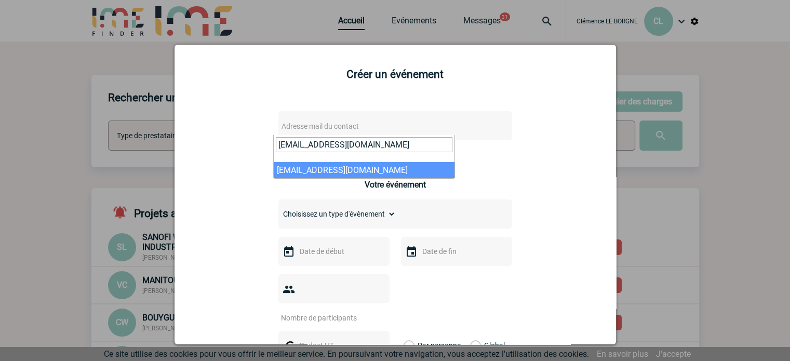 The height and width of the screenshot is (361, 790). Describe the element at coordinates (320, 126) in the screenshot. I see `span: Adresse mail du contact` at that location.